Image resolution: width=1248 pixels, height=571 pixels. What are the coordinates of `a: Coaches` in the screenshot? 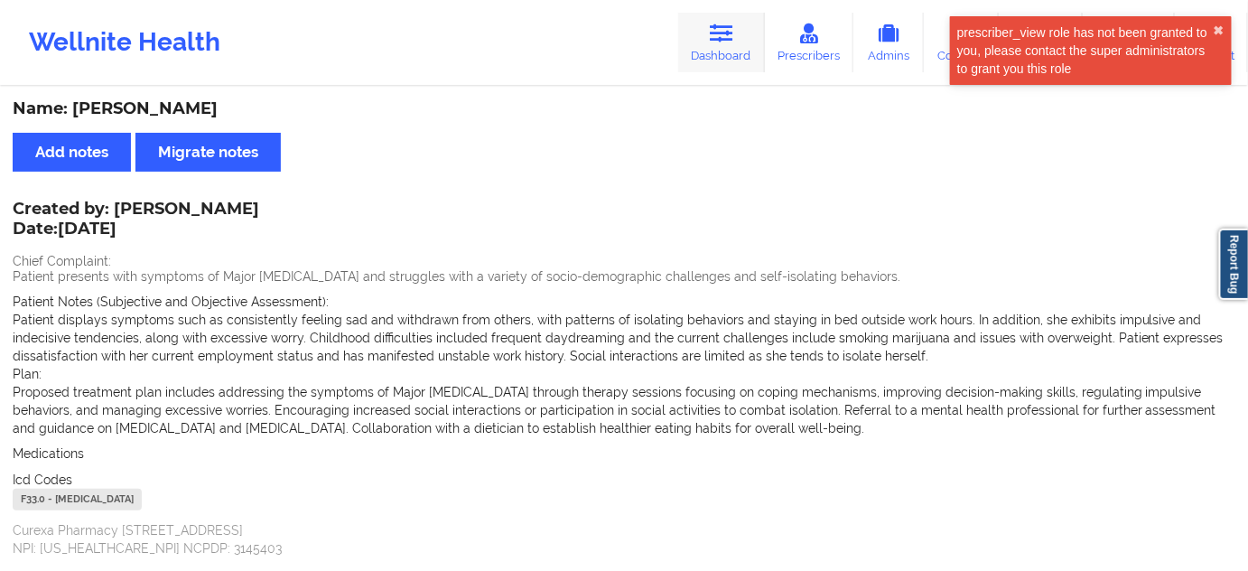 It's located at (961, 42).